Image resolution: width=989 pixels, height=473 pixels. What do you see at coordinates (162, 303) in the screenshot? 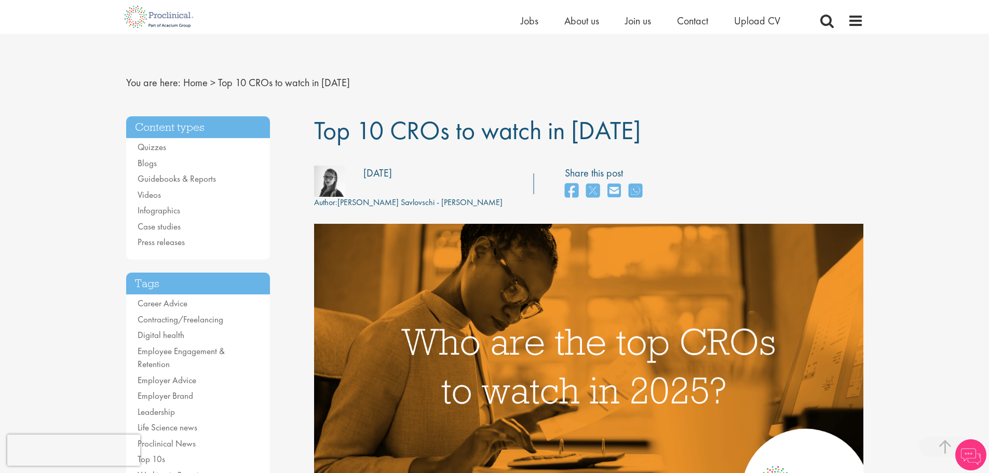
I see `a: Career Advice` at bounding box center [162, 303].